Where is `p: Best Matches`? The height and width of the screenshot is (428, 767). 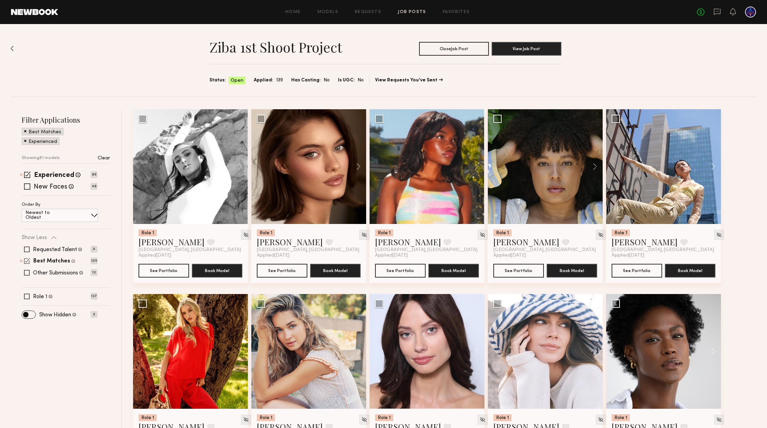
p: Best Matches is located at coordinates (45, 132).